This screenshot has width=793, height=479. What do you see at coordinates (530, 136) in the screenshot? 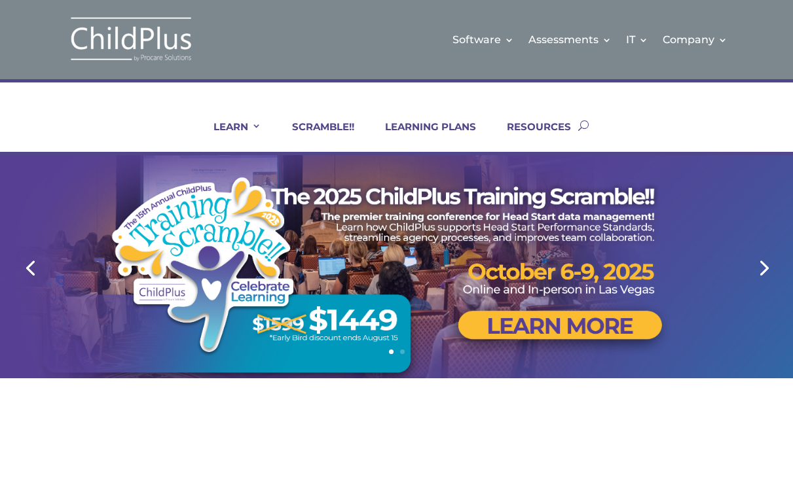
I see `a: RESOURCES` at bounding box center [530, 136].